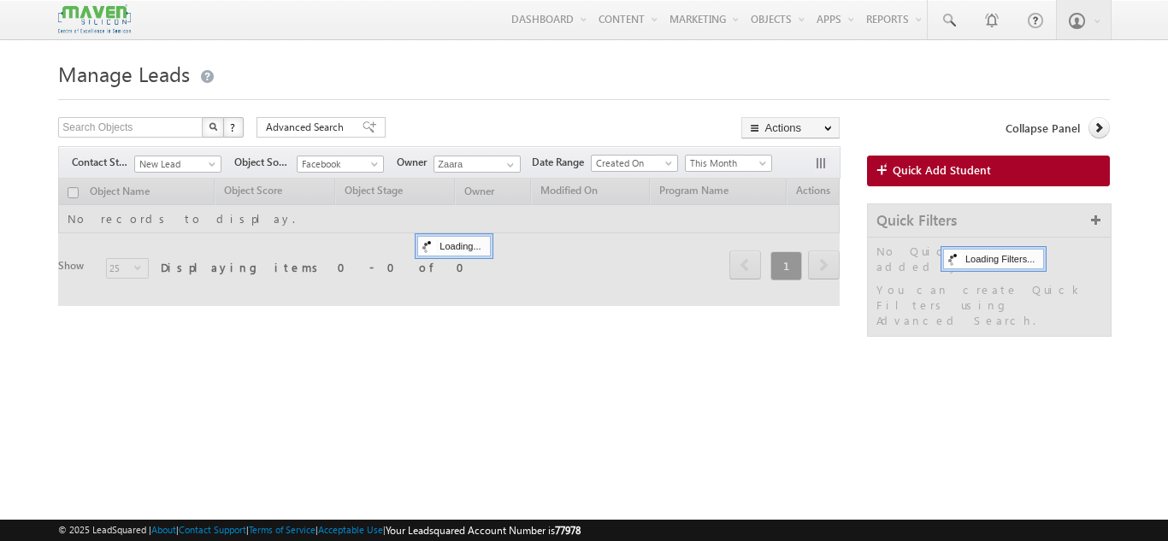  I want to click on span: This Month, so click(726, 163).